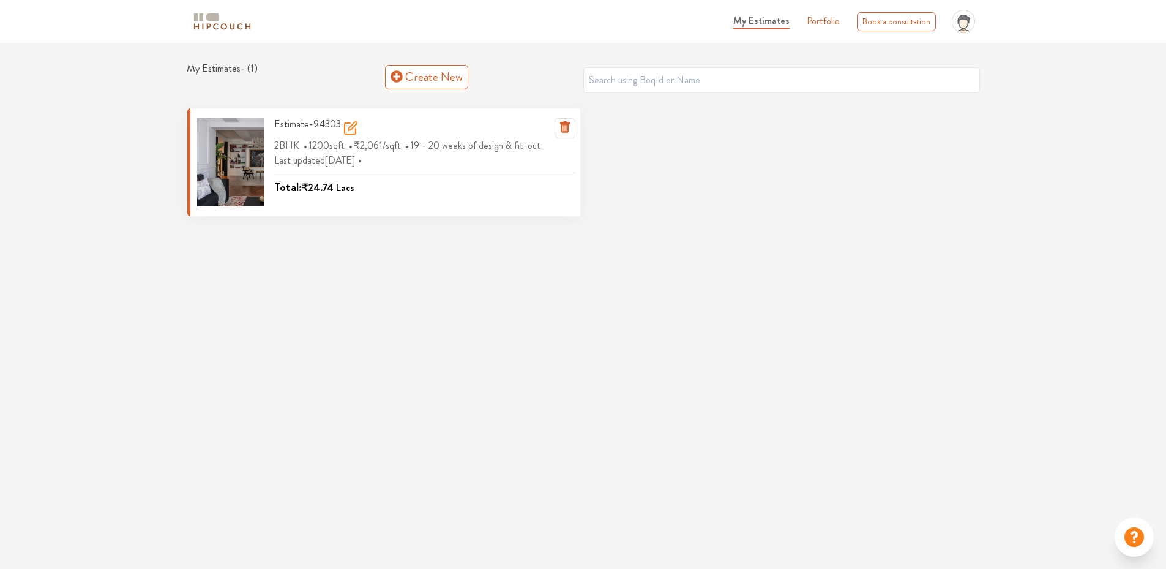  I want to click on div: Book a consultation, so click(896, 21).